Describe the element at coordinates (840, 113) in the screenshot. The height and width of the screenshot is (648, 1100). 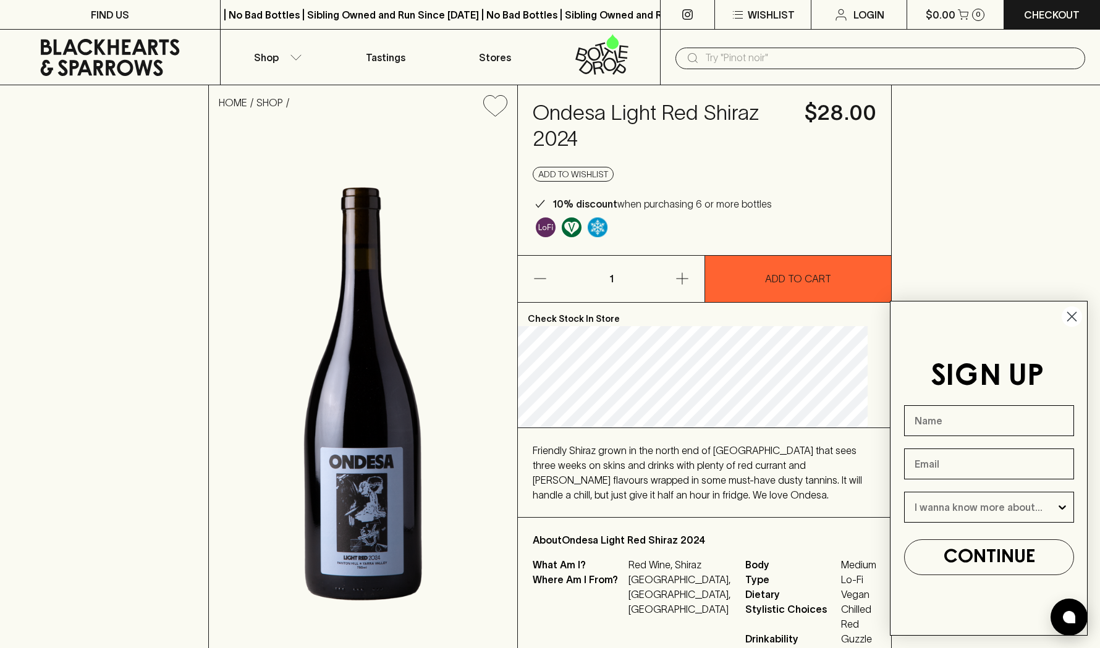
I see `h4: $28.00` at that location.